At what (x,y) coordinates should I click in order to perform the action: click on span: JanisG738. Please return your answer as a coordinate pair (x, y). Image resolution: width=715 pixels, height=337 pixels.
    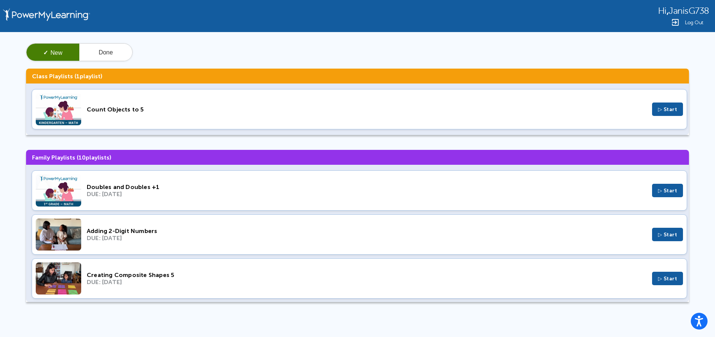
    Looking at the image, I should click on (688, 11).